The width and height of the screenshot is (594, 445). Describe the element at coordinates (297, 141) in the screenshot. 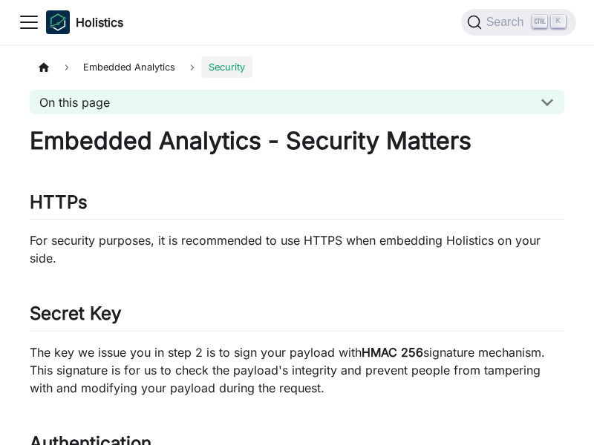

I see `h1: Embedded Analytics - Security Matters` at that location.